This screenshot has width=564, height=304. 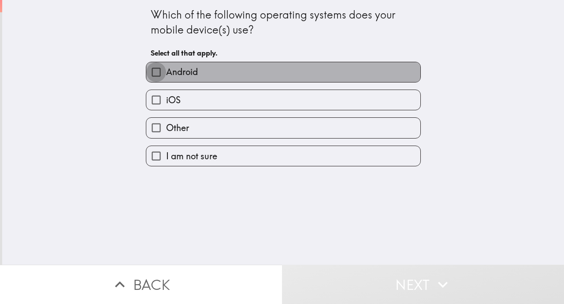 I want to click on button: I am not sure, so click(x=284, y=156).